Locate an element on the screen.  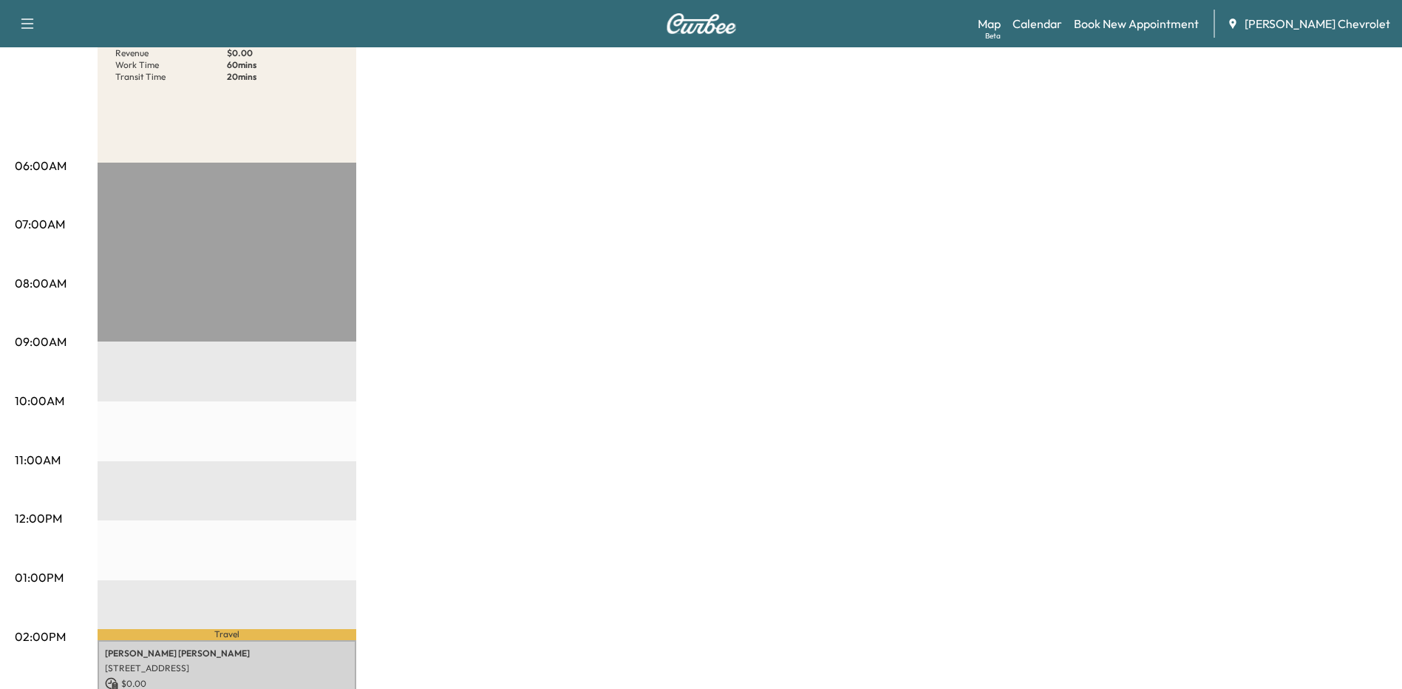
p: 07:00AM is located at coordinates (40, 224).